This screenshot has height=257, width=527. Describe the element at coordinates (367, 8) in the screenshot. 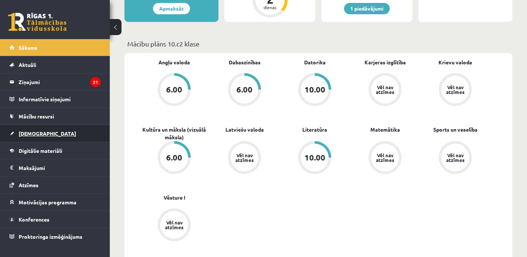

I see `a: 1 piedāvājumi` at that location.